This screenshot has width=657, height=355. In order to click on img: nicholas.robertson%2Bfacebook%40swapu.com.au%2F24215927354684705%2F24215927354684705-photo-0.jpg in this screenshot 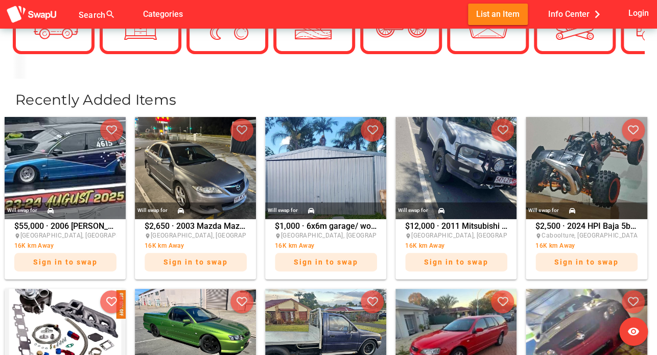, I will do `click(326, 168)`.